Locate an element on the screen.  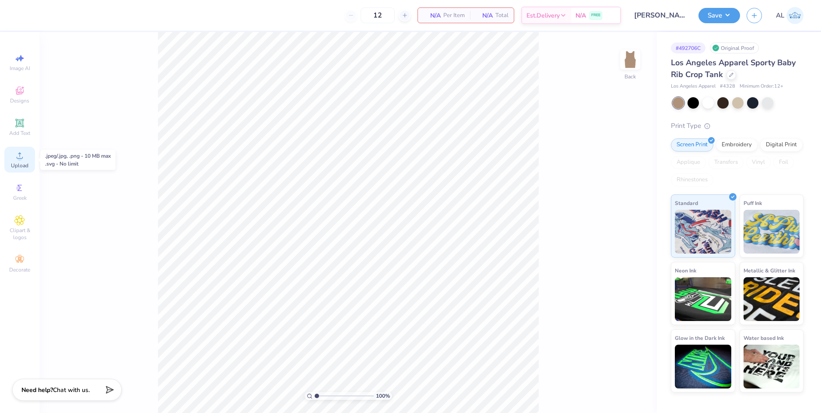
img: Glow in the Dark Ink is located at coordinates (703, 366).